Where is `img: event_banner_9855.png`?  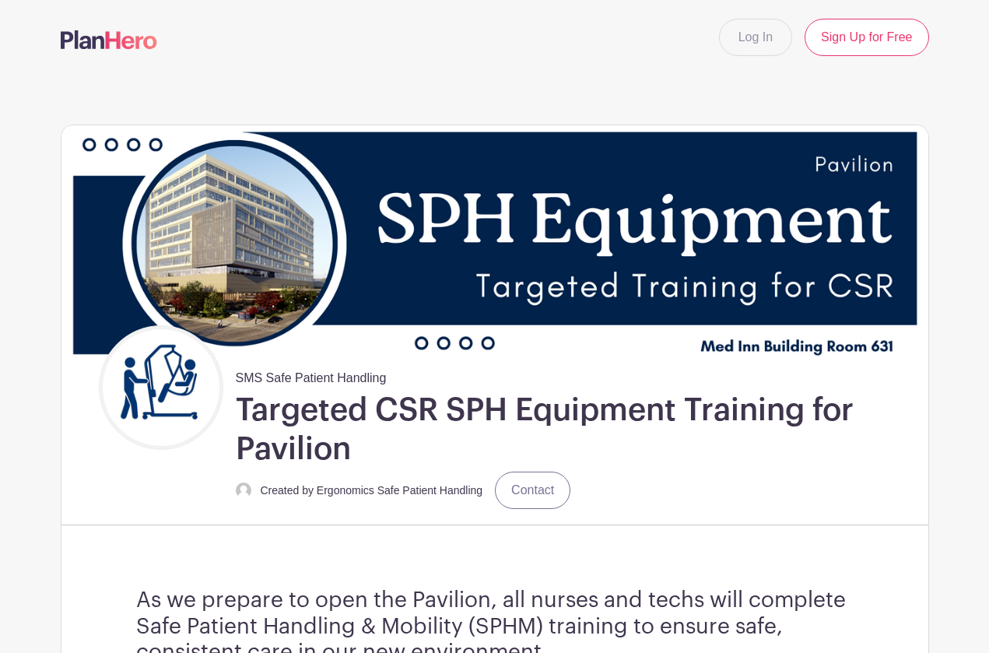 img: event_banner_9855.png is located at coordinates (495, 244).